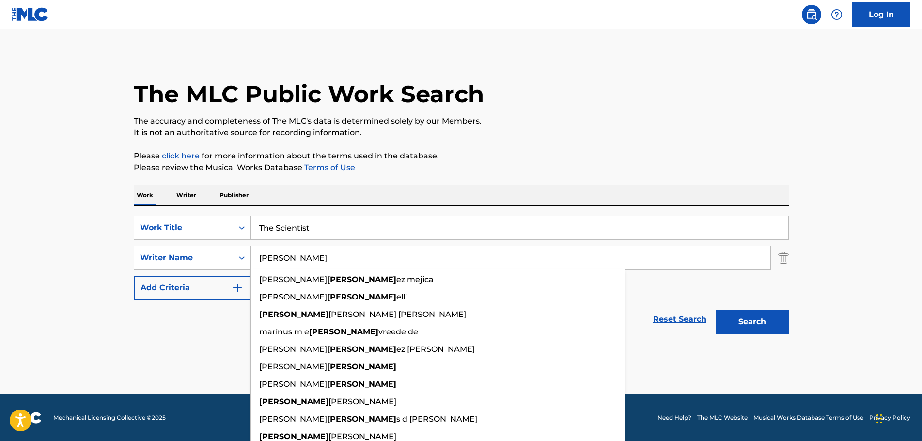 The width and height of the screenshot is (922, 441). I want to click on a: Privacy Policy, so click(890, 418).